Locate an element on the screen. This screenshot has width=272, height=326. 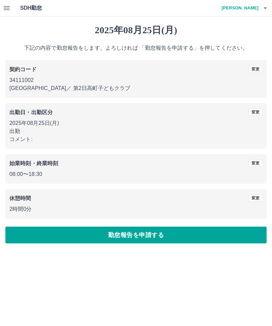
b: 始業時刻・終業時刻 is located at coordinates (34, 163).